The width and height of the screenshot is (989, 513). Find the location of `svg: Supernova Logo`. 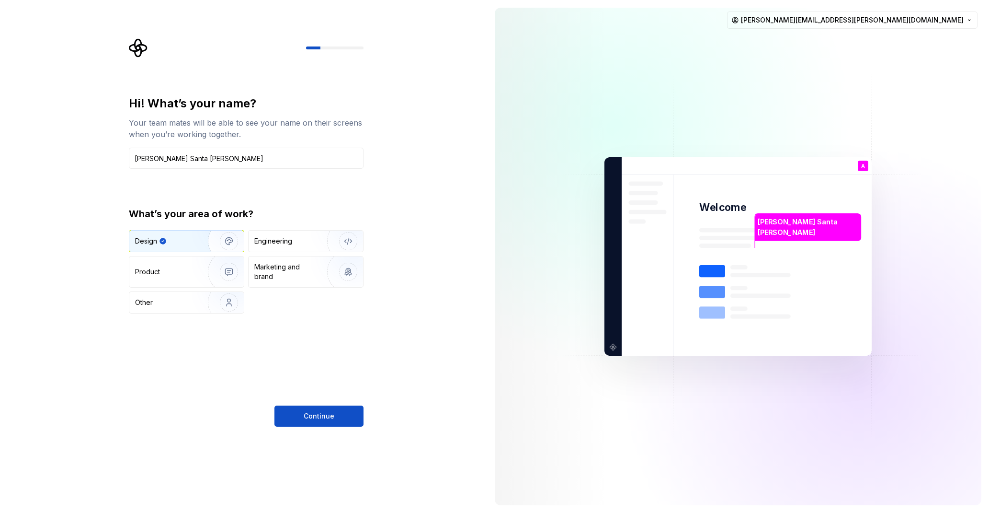

svg: Supernova Logo is located at coordinates (138, 48).